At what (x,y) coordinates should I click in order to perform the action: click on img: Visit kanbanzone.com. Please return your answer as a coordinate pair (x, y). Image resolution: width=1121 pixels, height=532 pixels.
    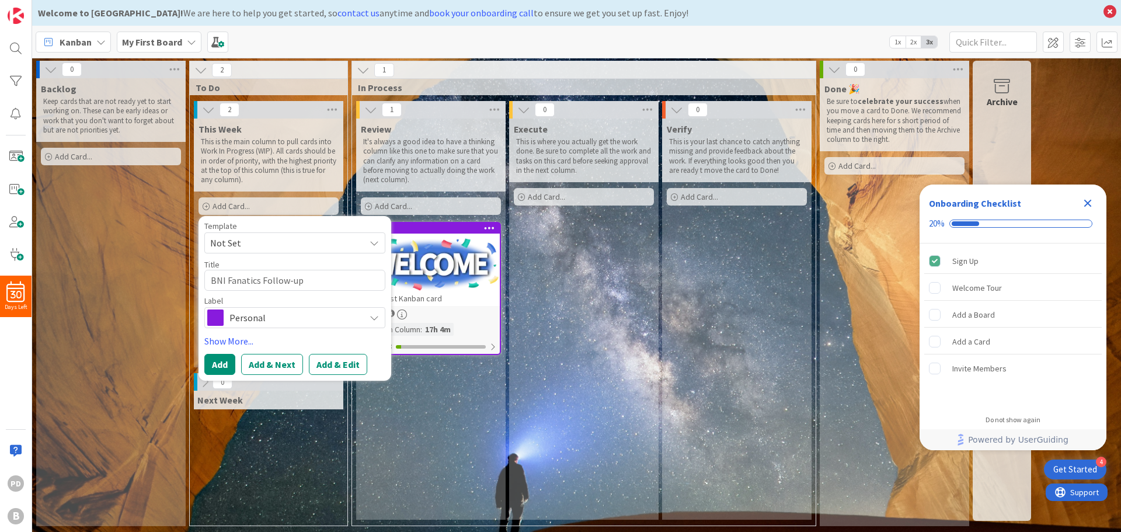
    Looking at the image, I should click on (16, 16).